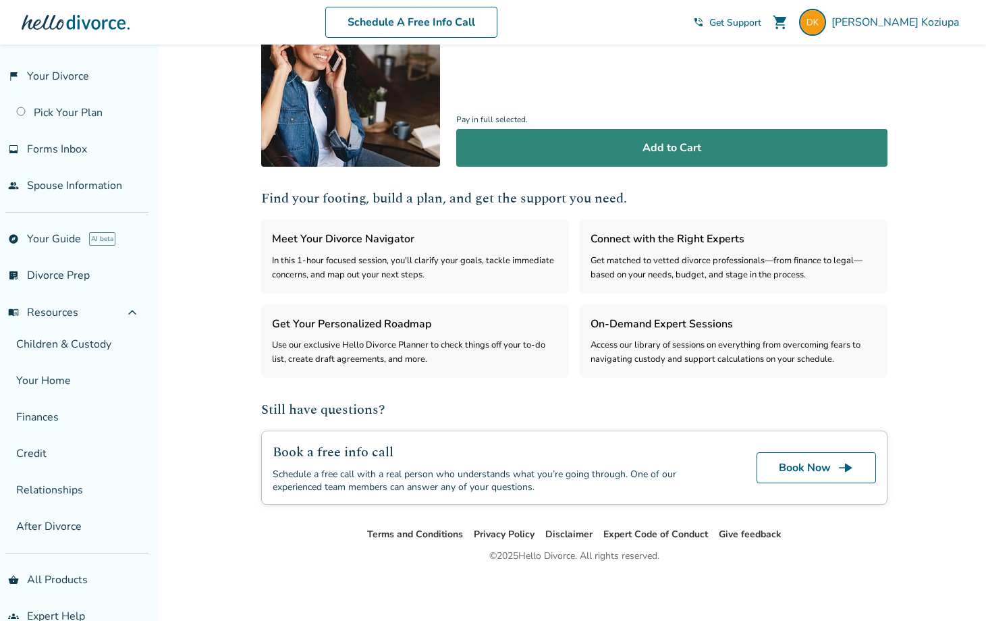  What do you see at coordinates (415, 239) in the screenshot?
I see `h3: Meet Your Divorce Navigator` at bounding box center [415, 239].